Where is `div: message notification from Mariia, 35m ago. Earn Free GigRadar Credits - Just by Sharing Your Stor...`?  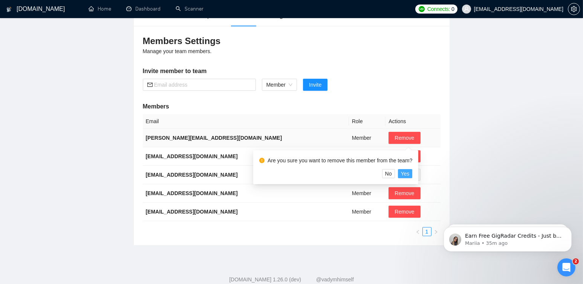
div: message notification from Mariia, 35m ago. Earn Free GigRadar Credits - Just by Sharing Your Stor... is located at coordinates (75, 28).